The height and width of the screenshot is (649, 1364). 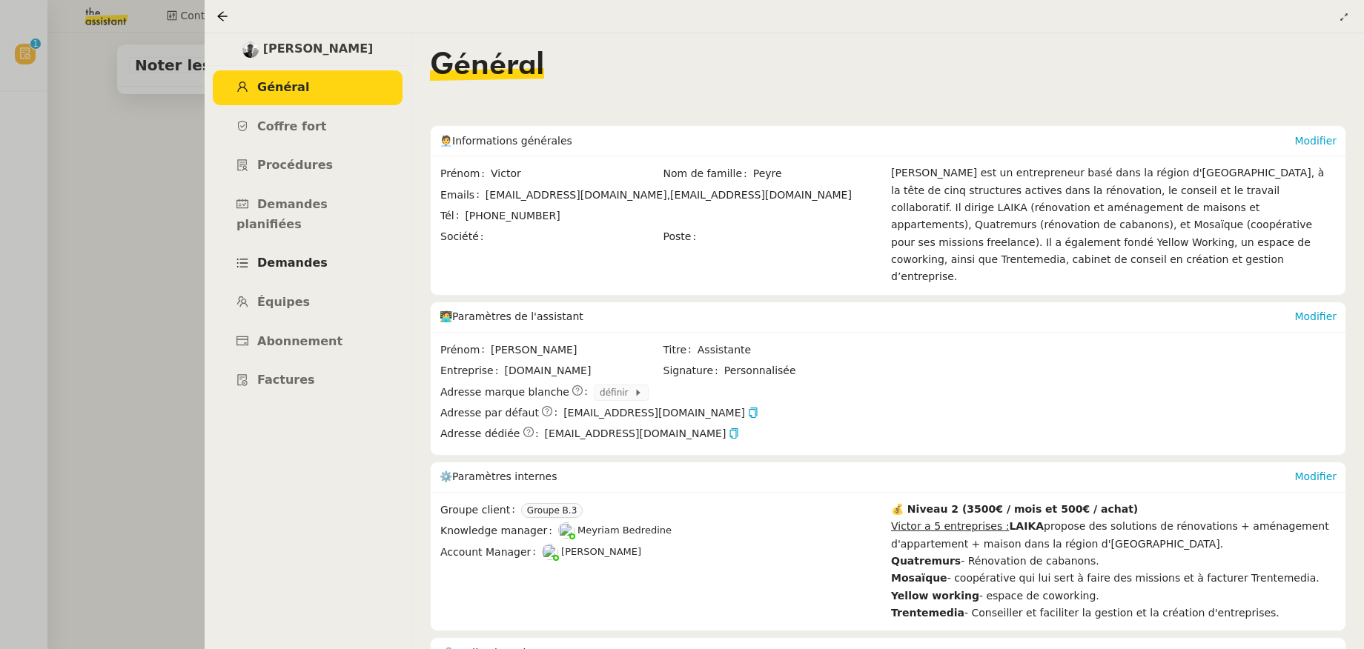 What do you see at coordinates (504, 477) in the screenshot?
I see `span: Paramètres internes` at bounding box center [504, 477].